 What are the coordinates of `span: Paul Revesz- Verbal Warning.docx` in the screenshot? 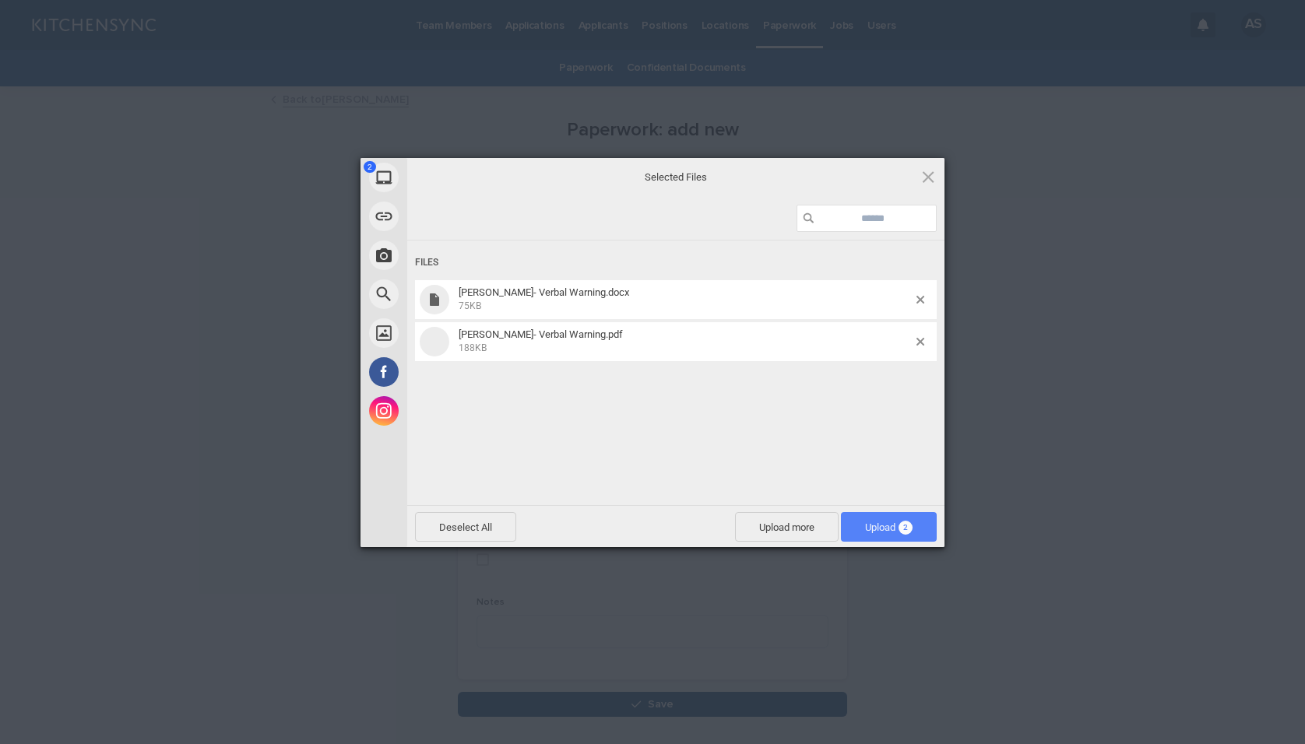 It's located at (685, 299).